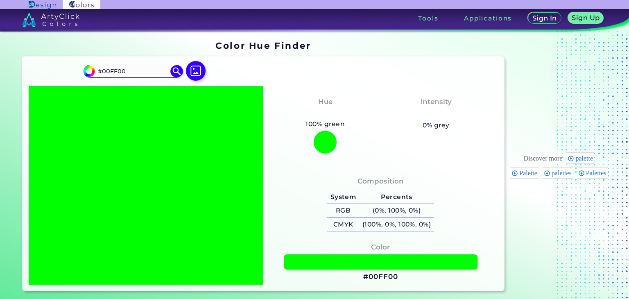 The image size is (629, 299). I want to click on img: icon picture, so click(196, 71).